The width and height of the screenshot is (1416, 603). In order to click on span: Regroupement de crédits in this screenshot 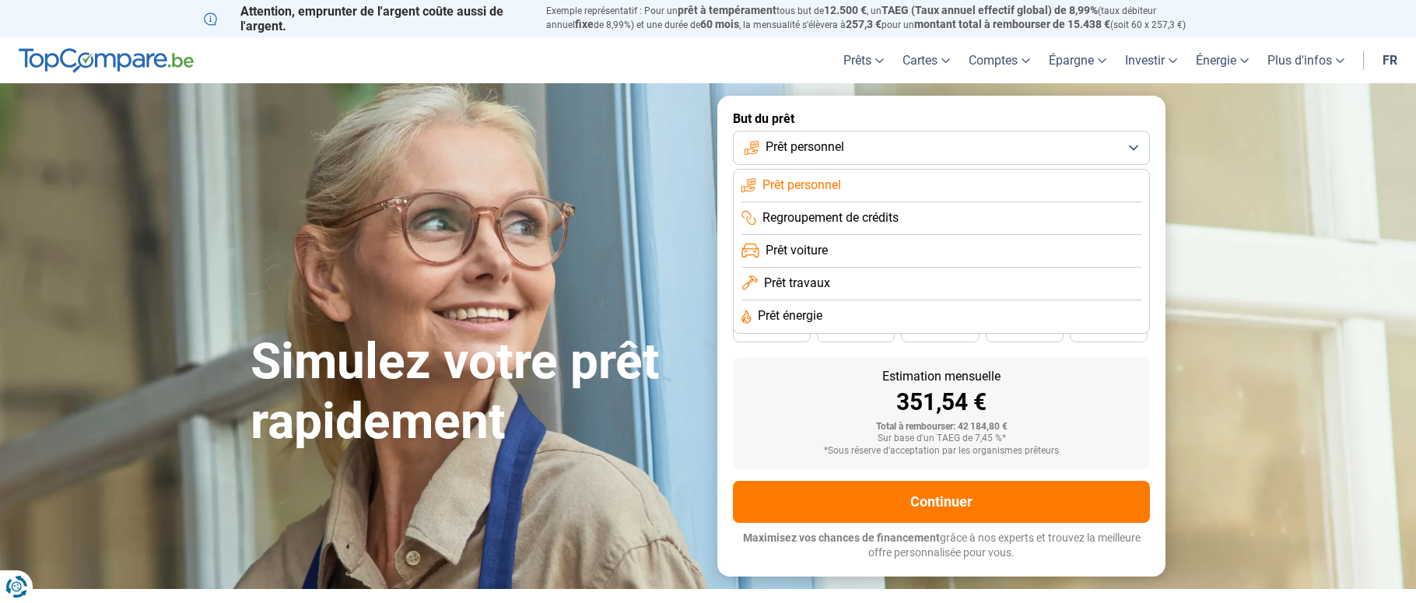, I will do `click(830, 218)`.